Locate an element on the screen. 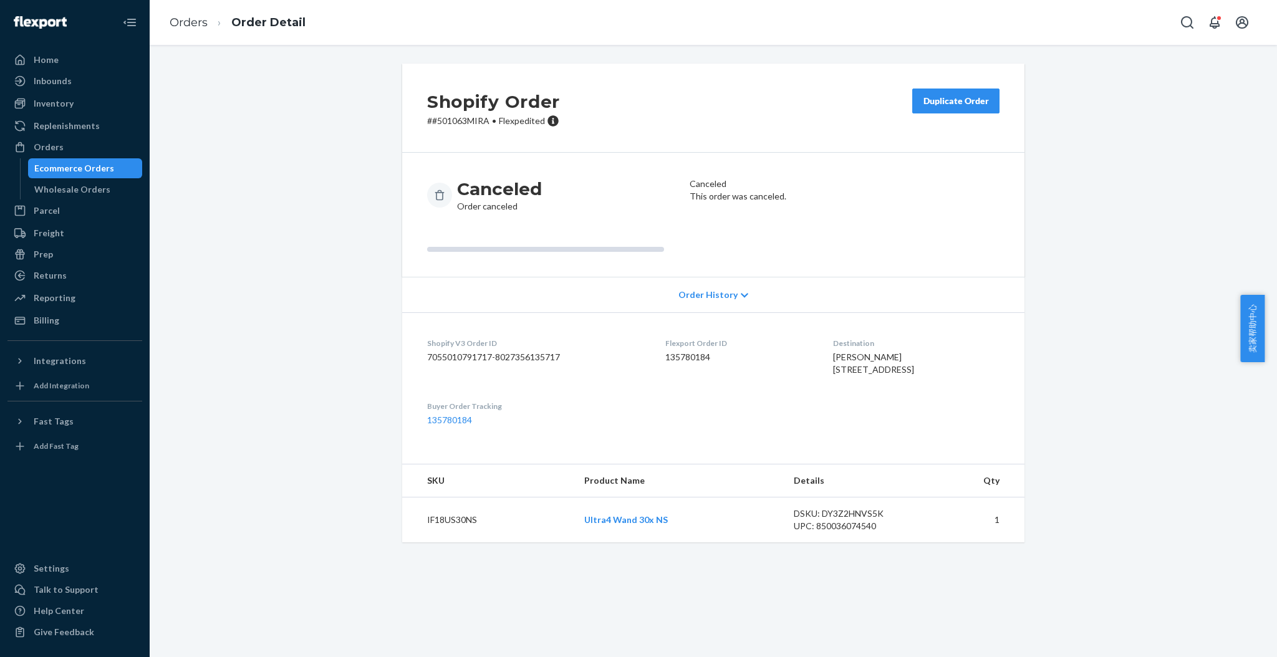 Image resolution: width=1277 pixels, height=657 pixels. a: 135780184 is located at coordinates (449, 420).